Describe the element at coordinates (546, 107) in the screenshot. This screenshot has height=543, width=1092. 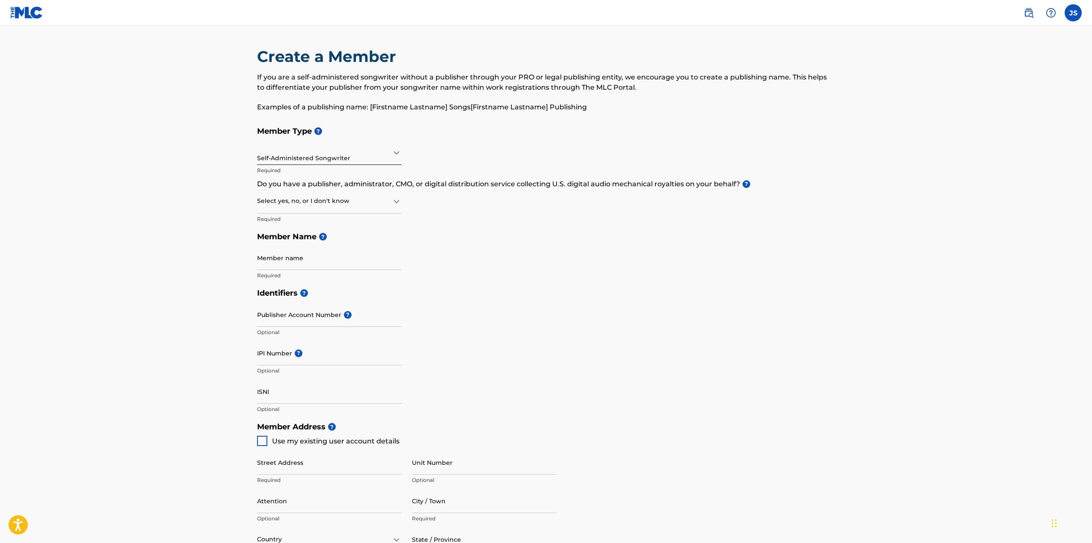
I see `p: Examples of a publishing name: [Firstname Lastname] Songs[Firstname Lastname] Publishing` at that location.